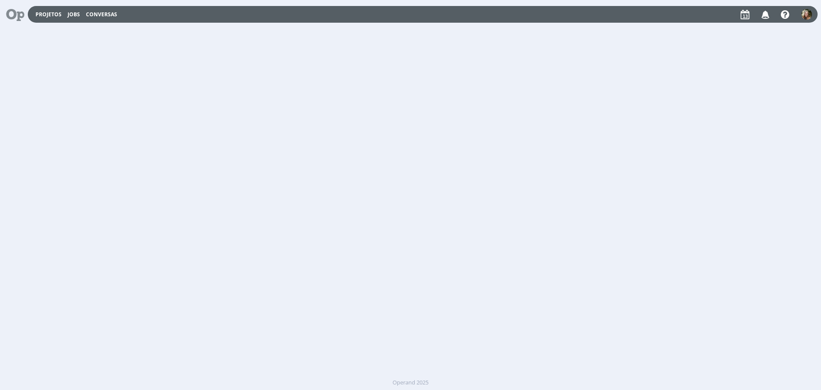 This screenshot has width=821, height=390. What do you see at coordinates (806, 14) in the screenshot?
I see `img: L` at bounding box center [806, 14].